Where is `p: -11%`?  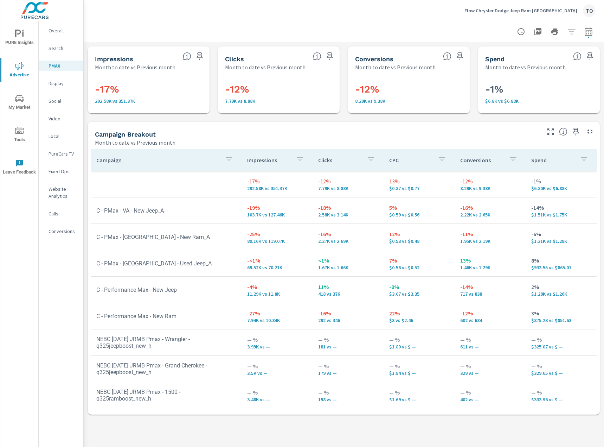 p: -11% is located at coordinates (490, 234).